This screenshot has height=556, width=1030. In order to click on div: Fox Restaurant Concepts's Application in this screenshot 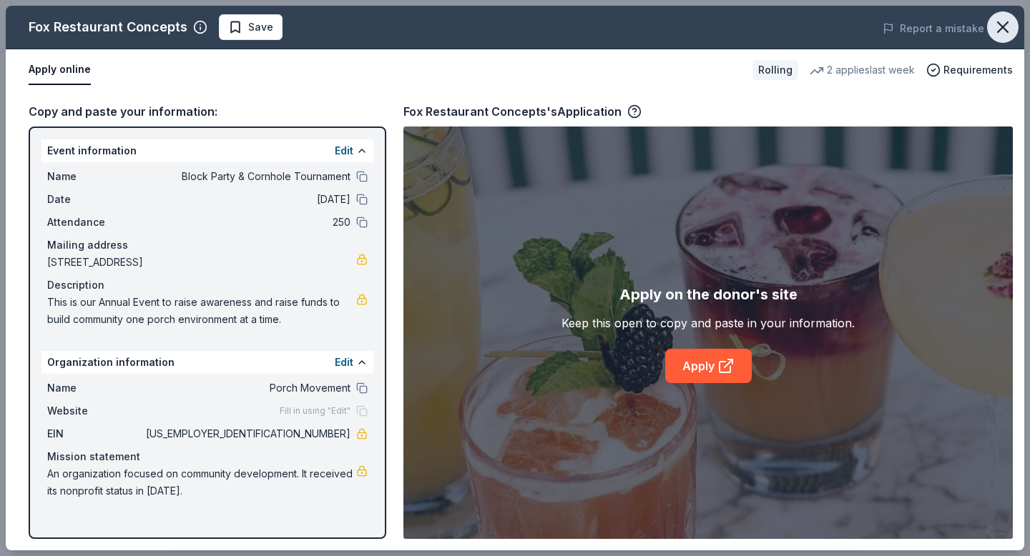, I will do `click(522, 112)`.